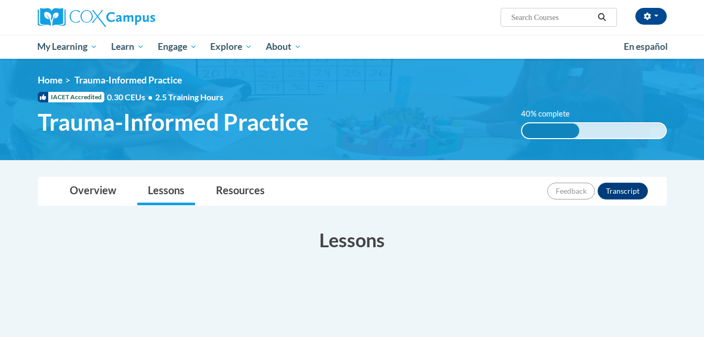 The width and height of the screenshot is (704, 337). I want to click on a: En español, so click(646, 47).